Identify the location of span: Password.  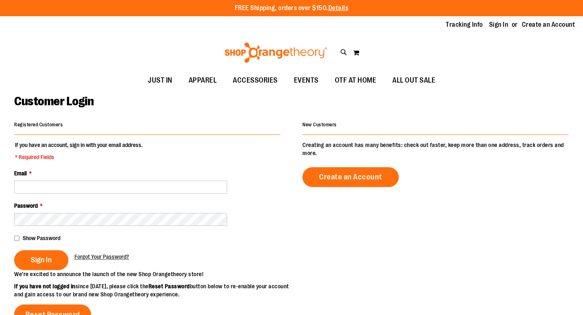
(26, 206).